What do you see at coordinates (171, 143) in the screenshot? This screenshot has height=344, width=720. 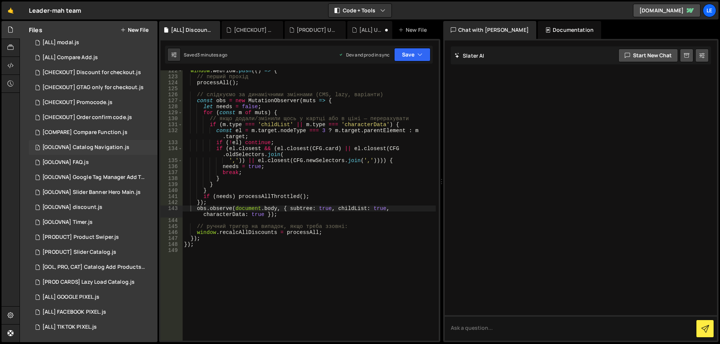 I see `div: 133` at bounding box center [171, 143].